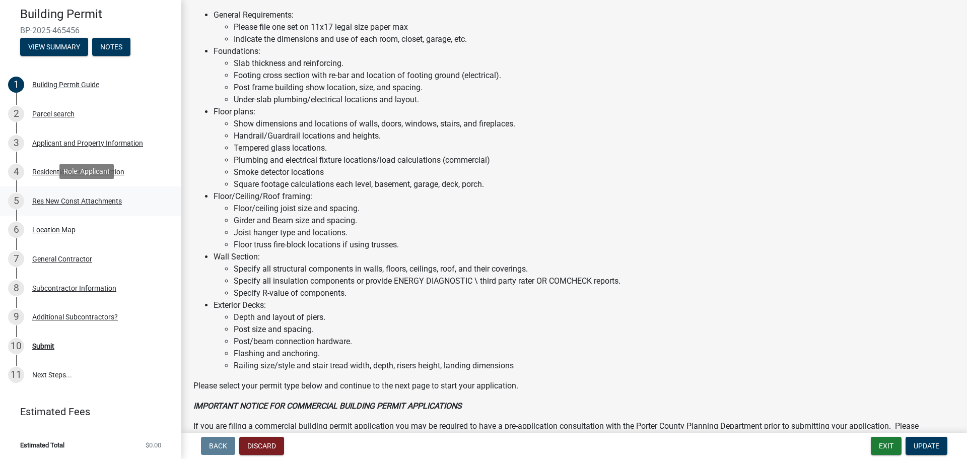 The image size is (967, 459). I want to click on div: 1, so click(16, 85).